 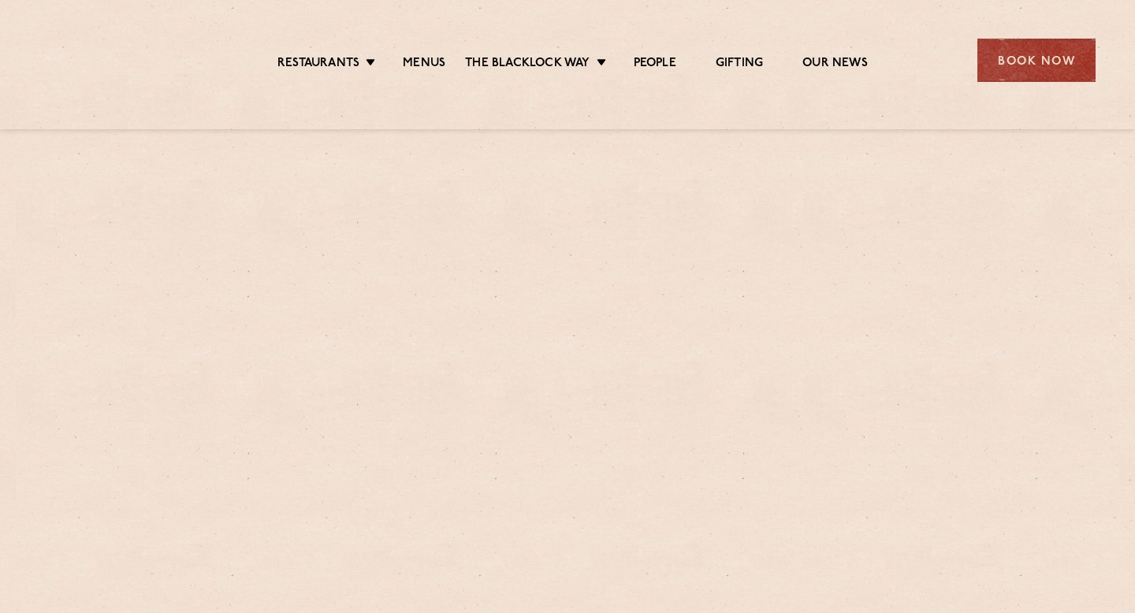 What do you see at coordinates (655, 65) in the screenshot?
I see `a: People` at bounding box center [655, 65].